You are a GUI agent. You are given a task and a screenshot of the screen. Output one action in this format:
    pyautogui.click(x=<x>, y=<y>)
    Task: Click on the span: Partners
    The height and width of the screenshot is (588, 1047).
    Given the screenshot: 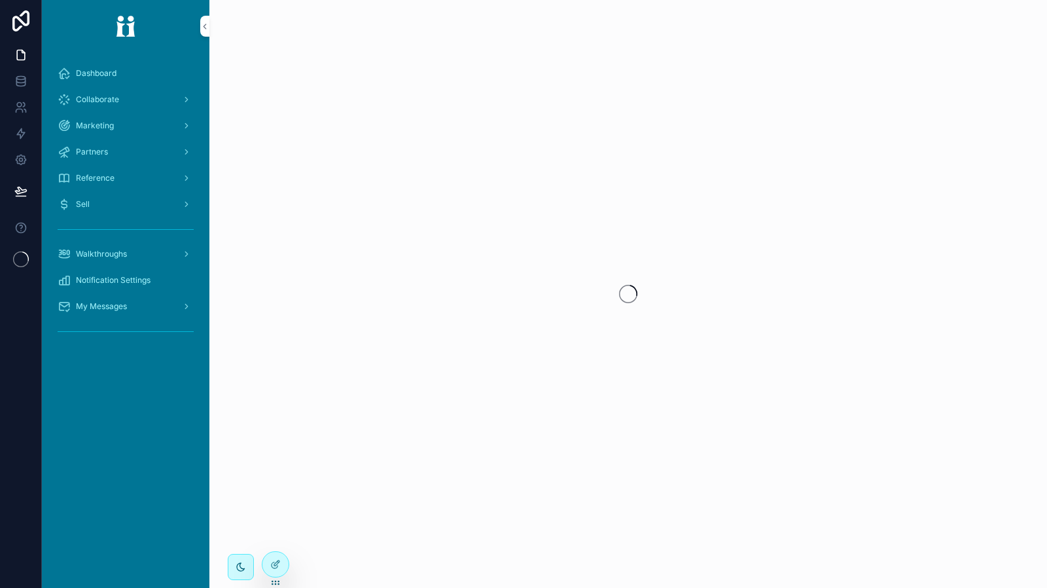 What is the action you would take?
    pyautogui.click(x=92, y=152)
    